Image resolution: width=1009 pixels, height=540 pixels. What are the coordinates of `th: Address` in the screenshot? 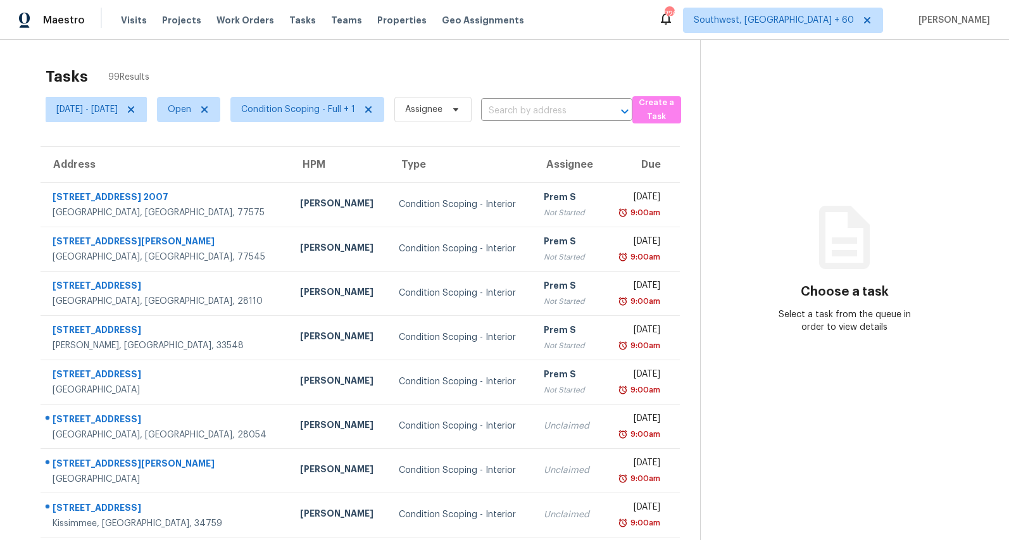 It's located at (165, 165).